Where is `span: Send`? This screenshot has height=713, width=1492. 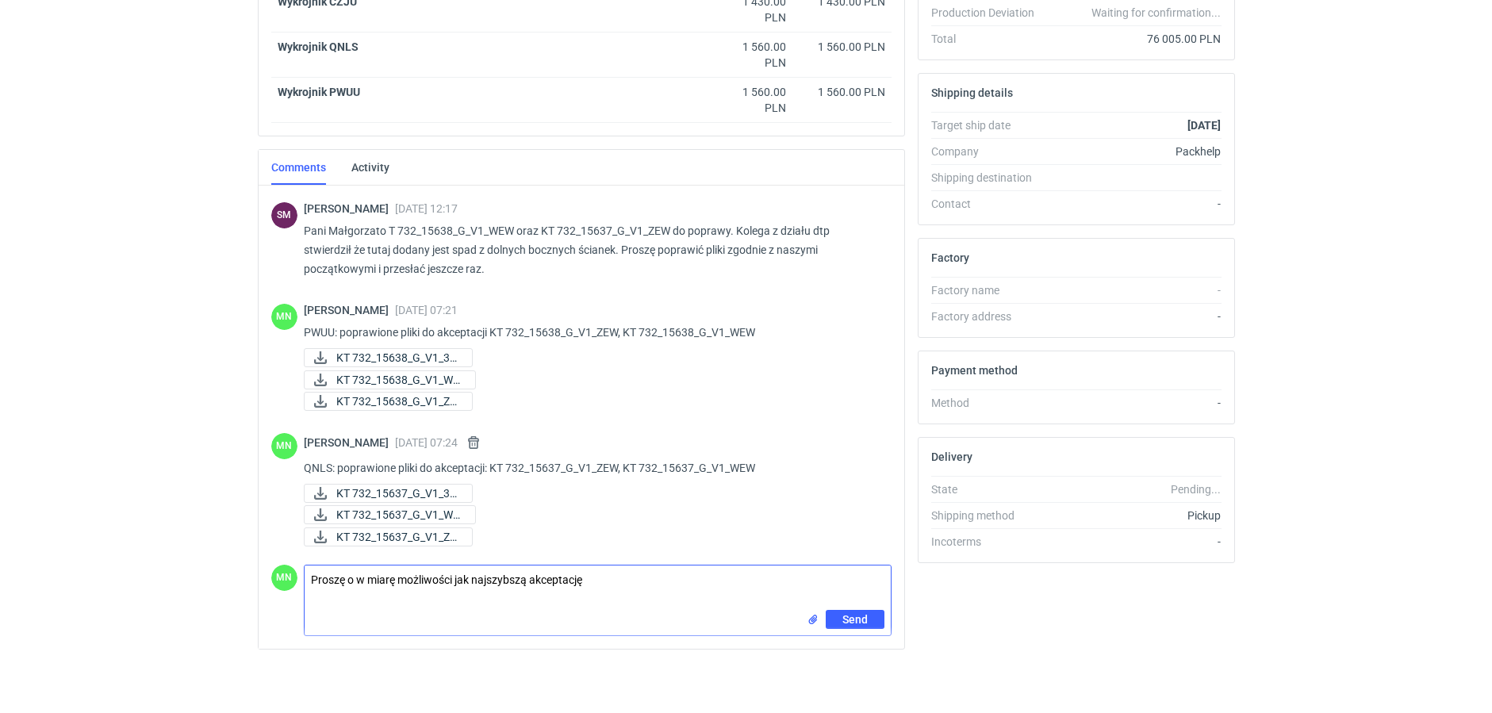 span: Send is located at coordinates (855, 620).